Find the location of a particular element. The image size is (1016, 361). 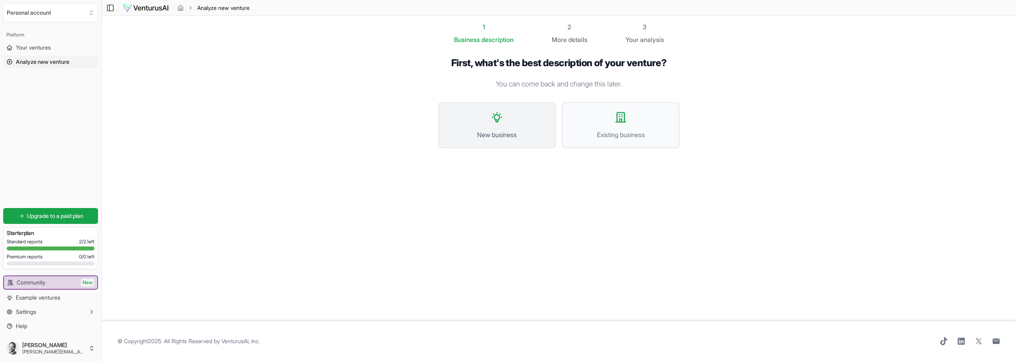

button: Settings is located at coordinates (50, 312).